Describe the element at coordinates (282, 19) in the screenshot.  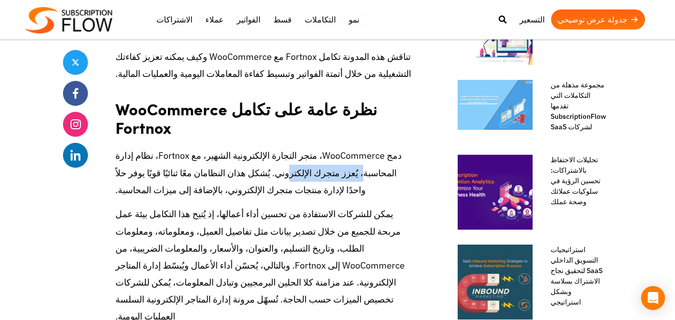
I see `font: قسط` at that location.